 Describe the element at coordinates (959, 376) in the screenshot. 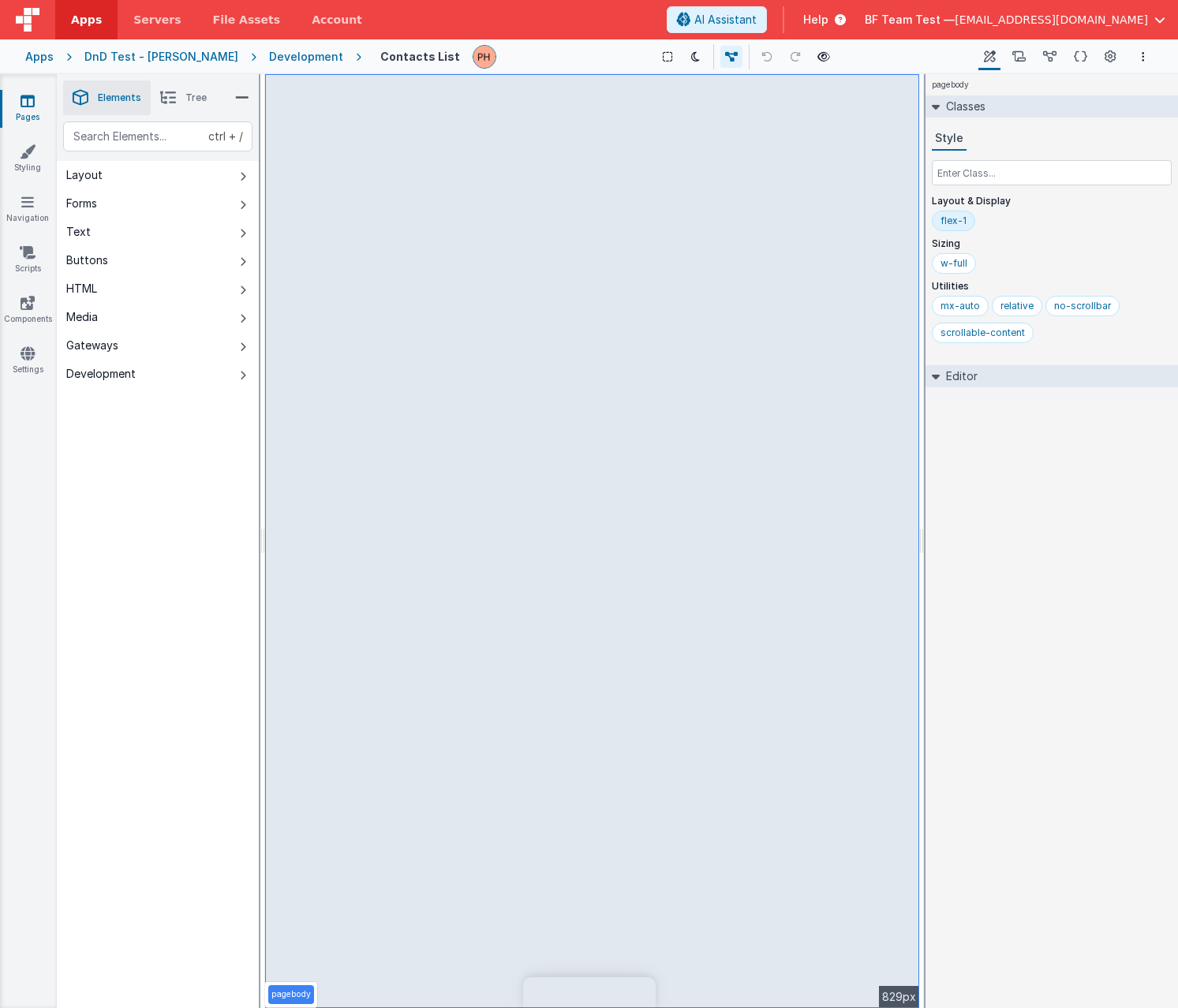

I see `h2: Editor` at that location.